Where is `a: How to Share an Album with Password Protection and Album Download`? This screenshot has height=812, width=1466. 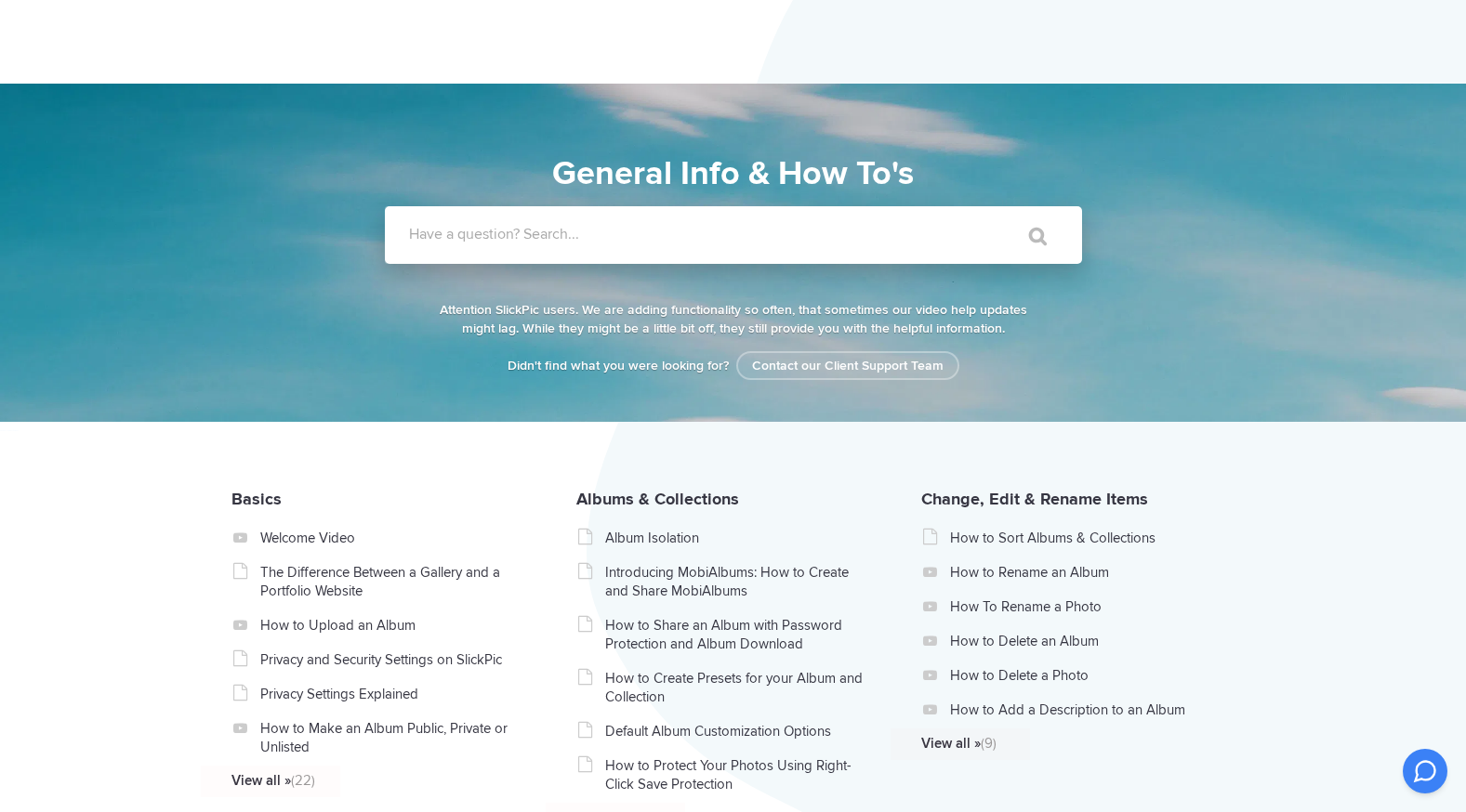 a: How to Share an Album with Password Protection and Album Download is located at coordinates (736, 635).